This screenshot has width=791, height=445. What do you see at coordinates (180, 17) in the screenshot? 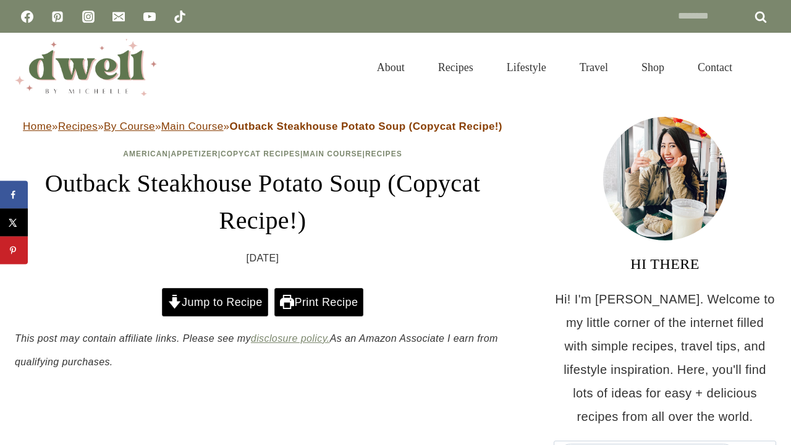
I see `a: TikTok` at bounding box center [180, 17].